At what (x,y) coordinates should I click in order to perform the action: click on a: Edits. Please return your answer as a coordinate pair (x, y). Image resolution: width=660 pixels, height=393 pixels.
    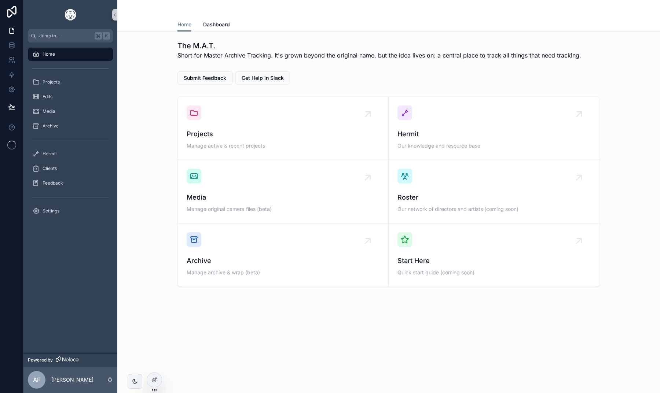
    Looking at the image, I should click on (70, 97).